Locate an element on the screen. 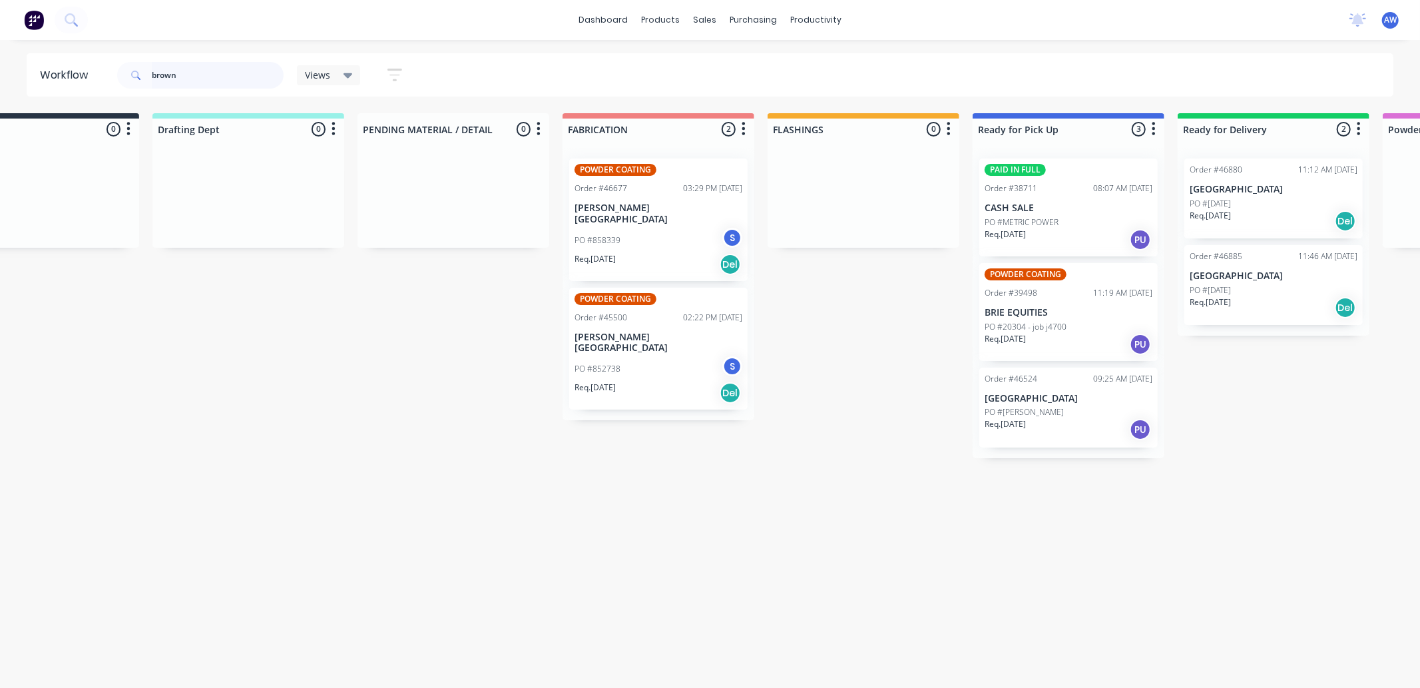 The width and height of the screenshot is (1420, 688). div: Order #45500 is located at coordinates (601, 318).